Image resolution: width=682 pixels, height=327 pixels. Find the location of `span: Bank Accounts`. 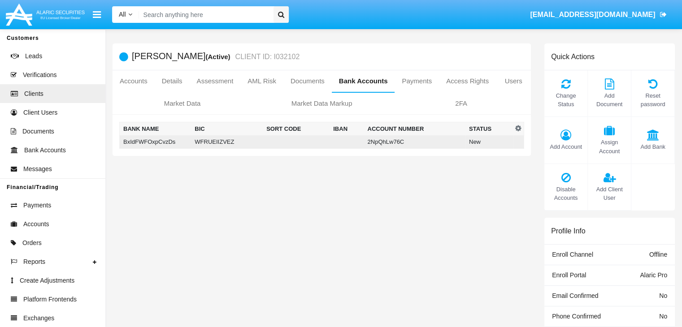

span: Bank Accounts is located at coordinates (45, 150).